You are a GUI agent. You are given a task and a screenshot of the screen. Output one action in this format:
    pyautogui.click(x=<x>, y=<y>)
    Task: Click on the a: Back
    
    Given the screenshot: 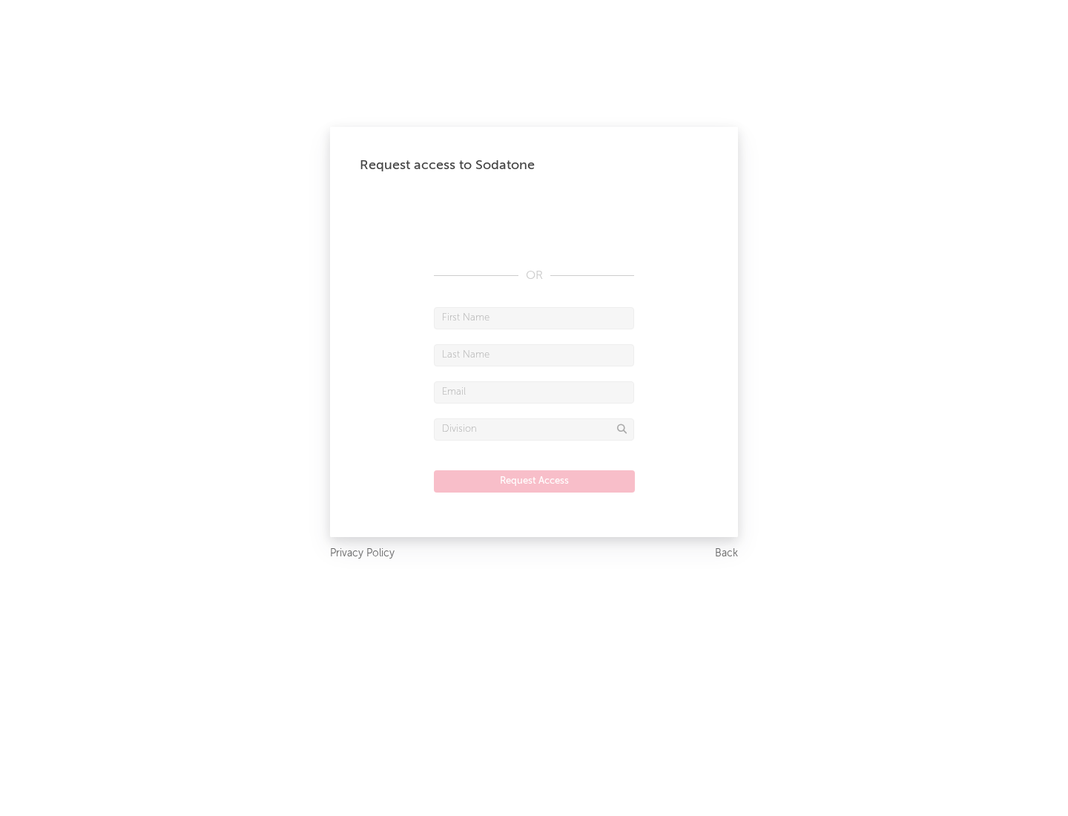 What is the action you would take?
    pyautogui.click(x=726, y=553)
    